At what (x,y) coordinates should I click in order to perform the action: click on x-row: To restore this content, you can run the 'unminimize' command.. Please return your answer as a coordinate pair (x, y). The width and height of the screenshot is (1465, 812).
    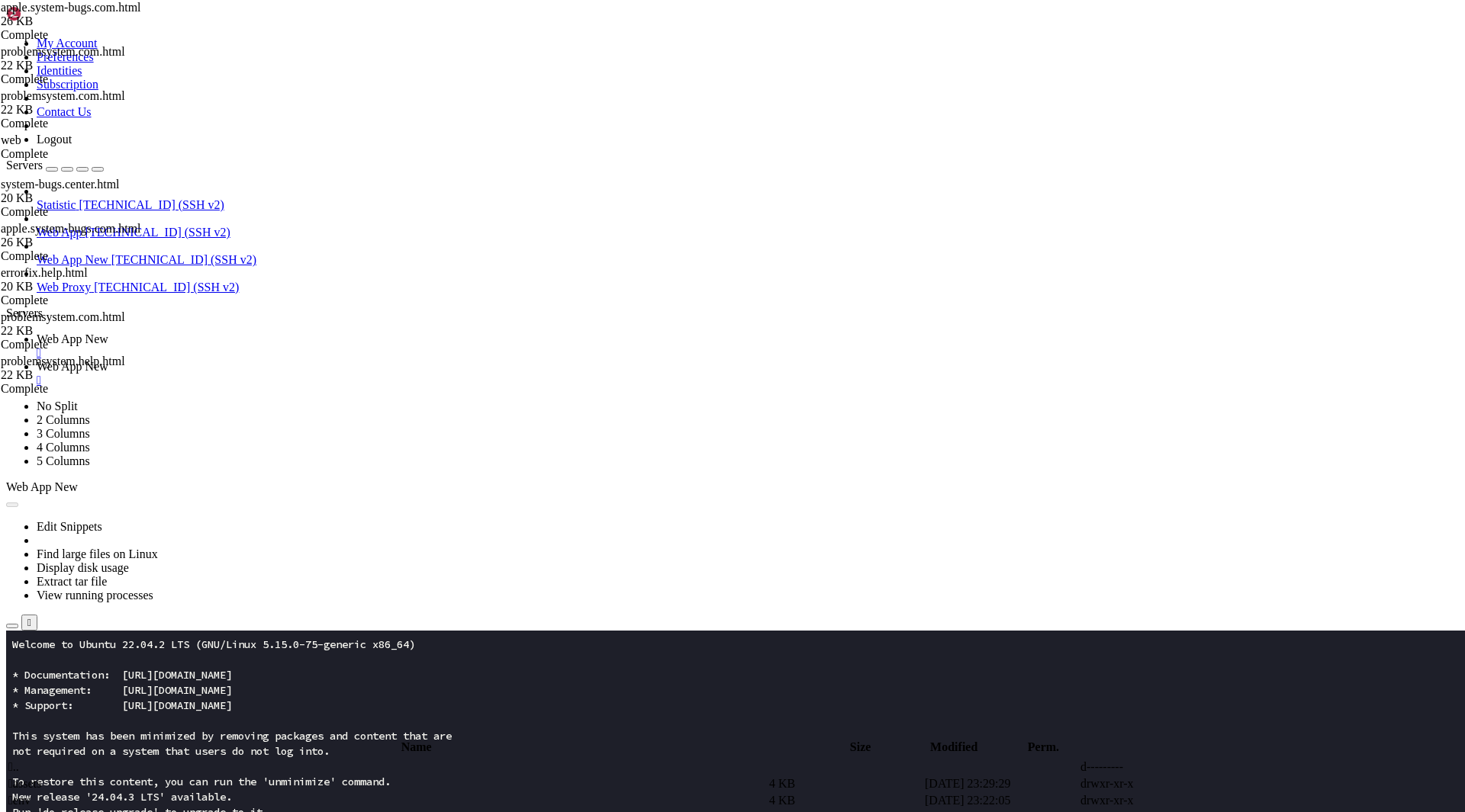
    Looking at the image, I should click on (636, 152).